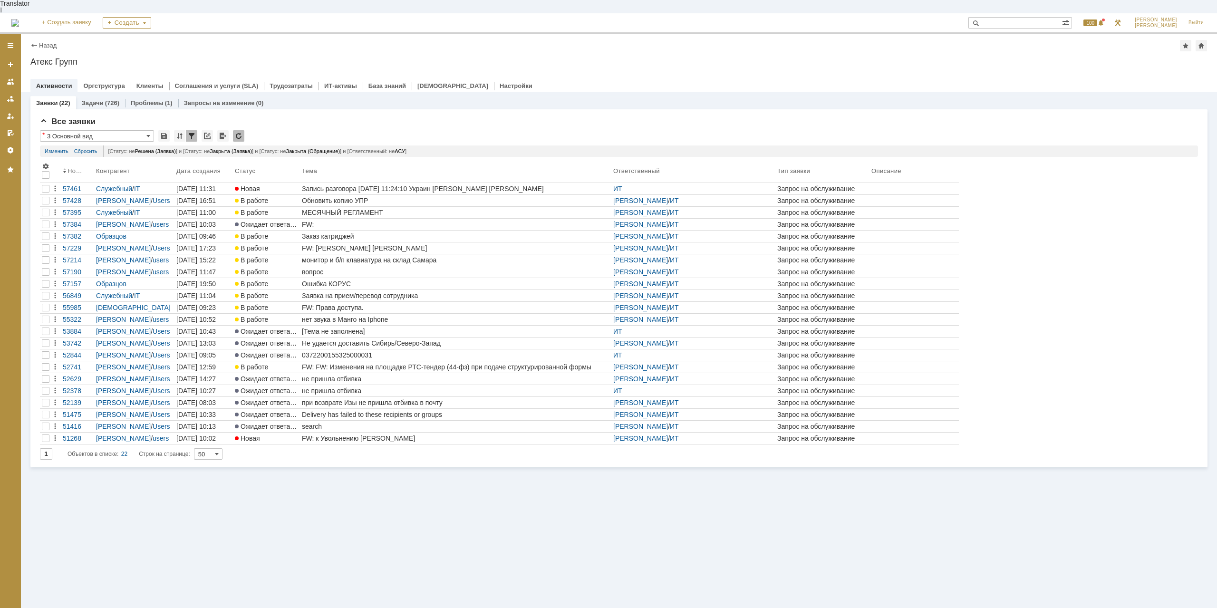 Image resolution: width=1217 pixels, height=608 pixels. I want to click on a: Новая, so click(266, 189).